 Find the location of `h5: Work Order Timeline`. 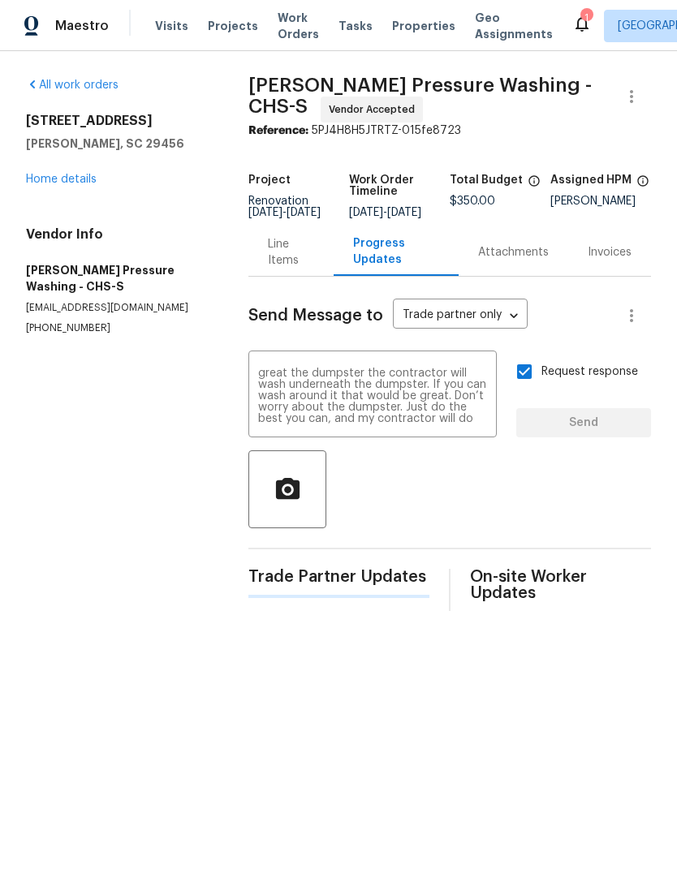

h5: Work Order Timeline is located at coordinates (399, 186).